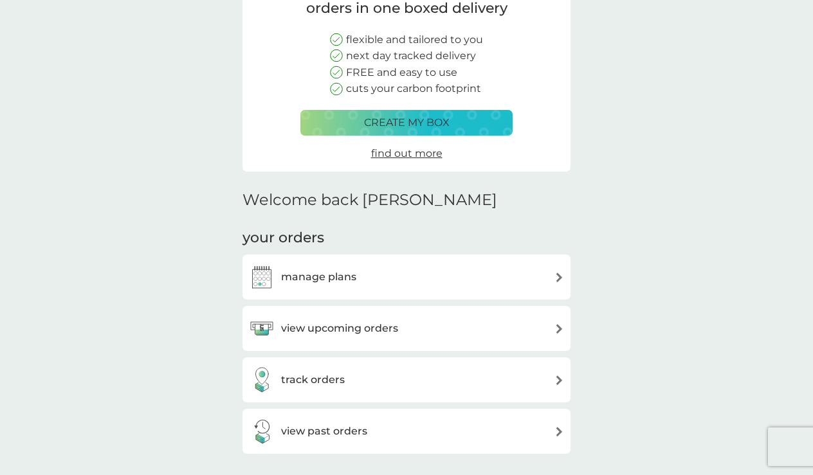  I want to click on h3: your orders, so click(283, 238).